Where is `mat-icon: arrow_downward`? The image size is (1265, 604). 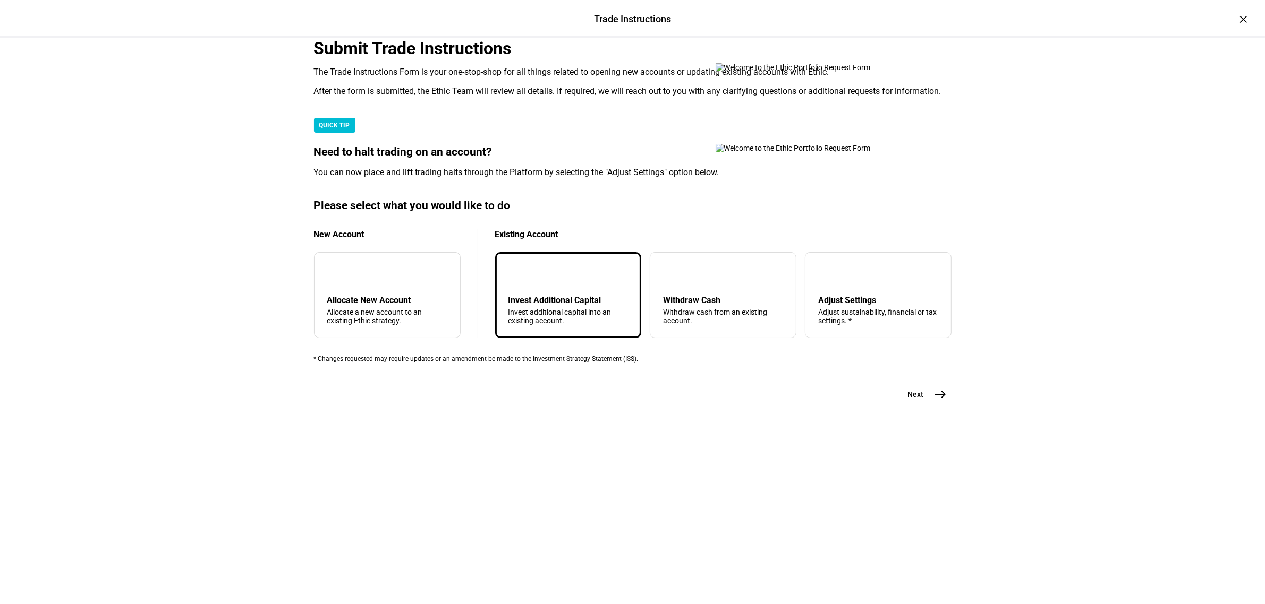 mat-icon: arrow_downward is located at coordinates (517, 274).